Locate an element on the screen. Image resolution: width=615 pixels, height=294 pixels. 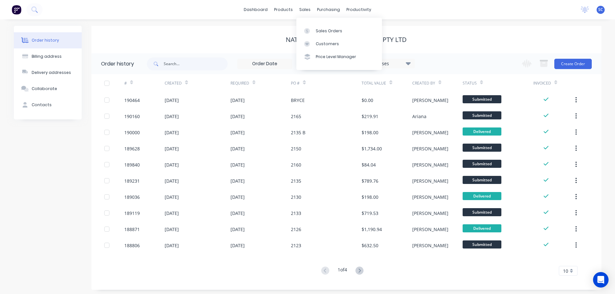
div: 1 of 4 is located at coordinates (342, 271).